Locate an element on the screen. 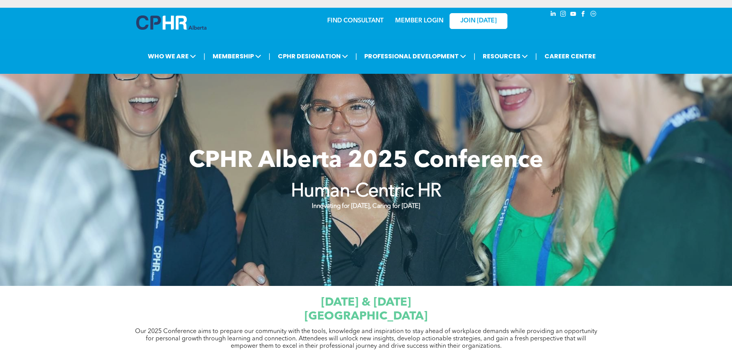  a: facebook is located at coordinates (584, 15).